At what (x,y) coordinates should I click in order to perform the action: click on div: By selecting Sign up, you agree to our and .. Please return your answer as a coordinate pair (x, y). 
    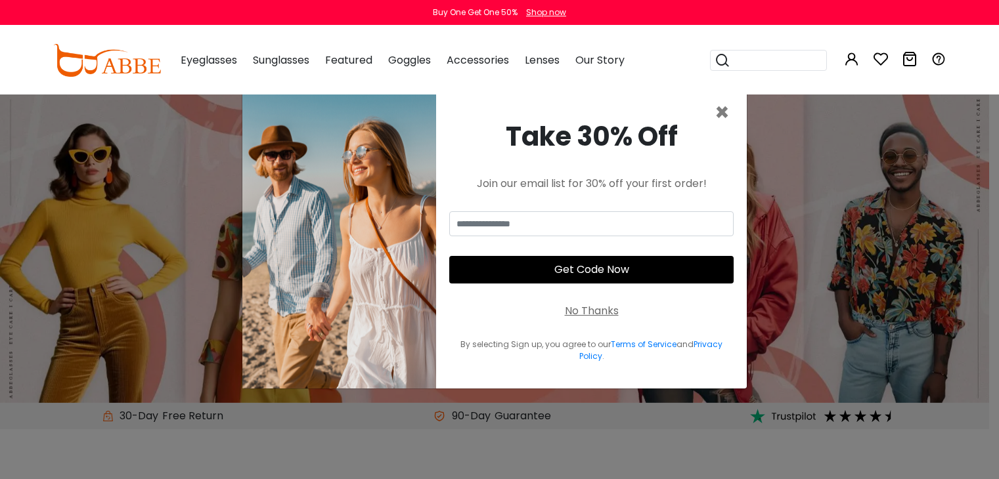
    Looking at the image, I should click on (591, 351).